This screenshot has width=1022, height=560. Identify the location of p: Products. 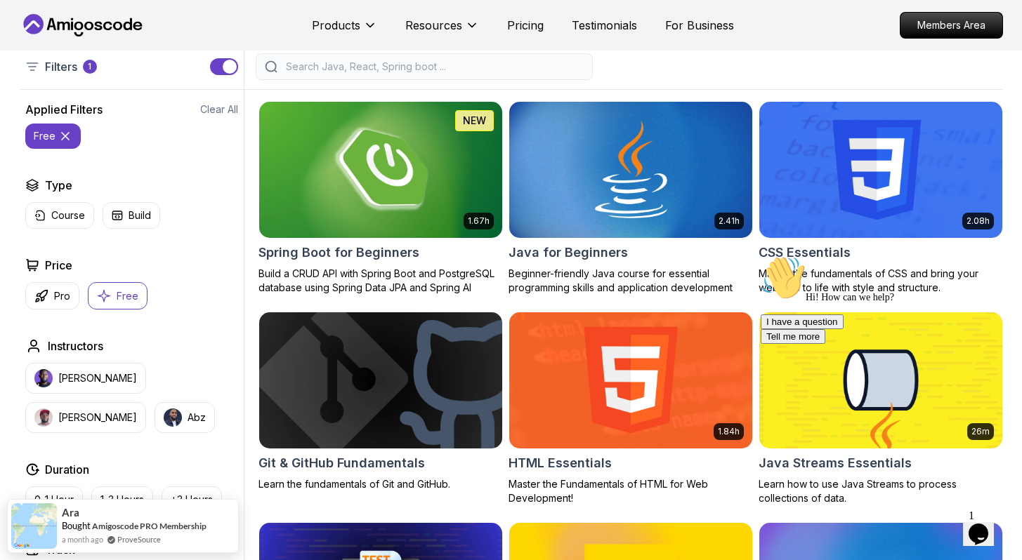
(336, 25).